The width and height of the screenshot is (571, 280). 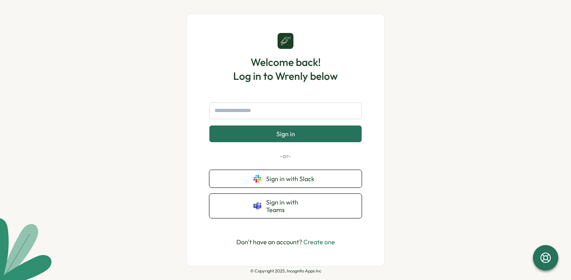 I want to click on button: Sign in, so click(x=286, y=134).